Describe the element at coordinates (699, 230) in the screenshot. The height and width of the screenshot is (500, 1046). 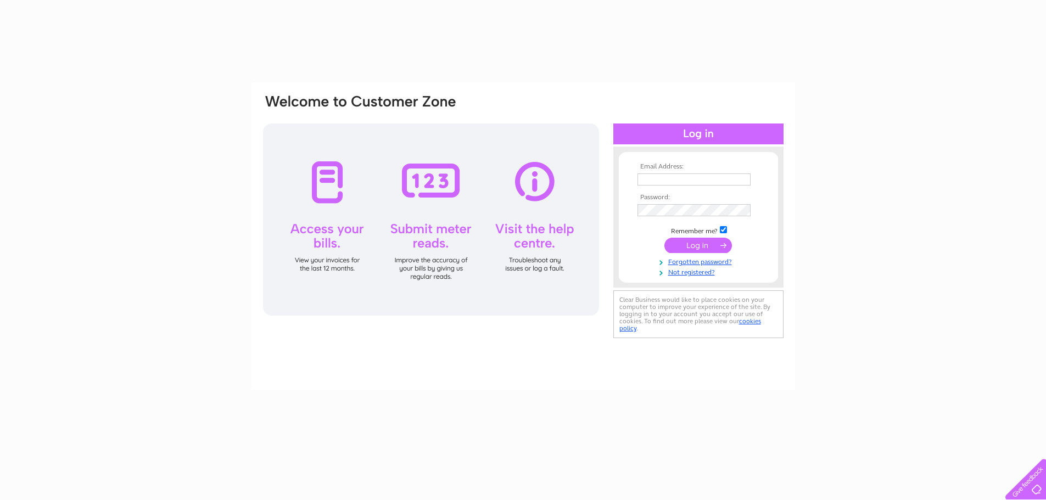
I see `td: Remember me?` at that location.